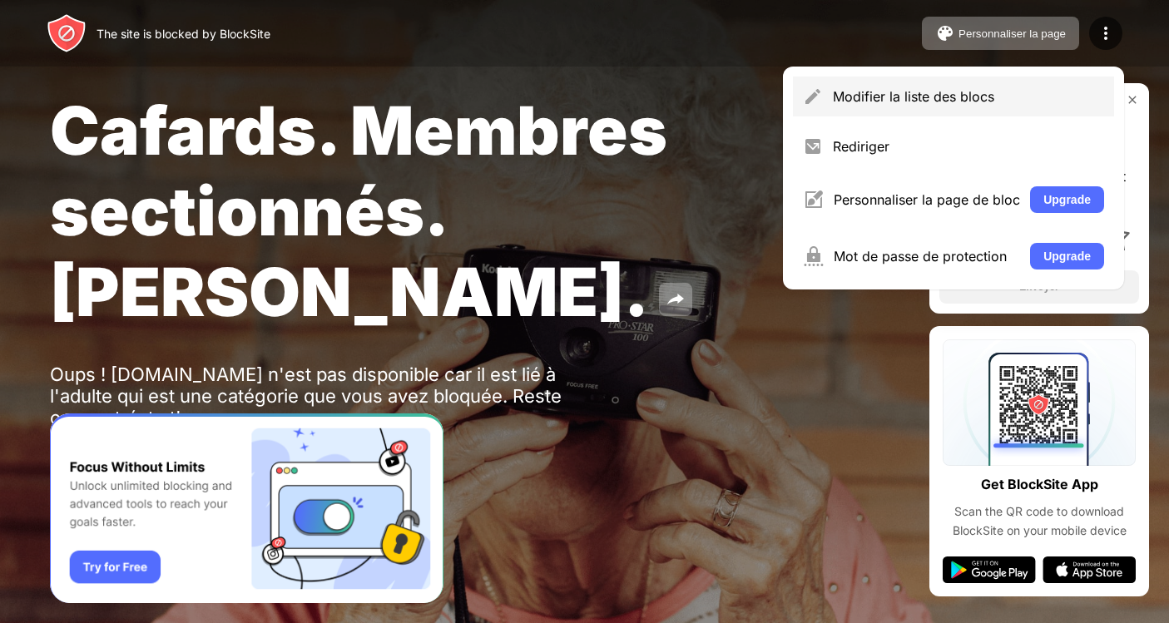 This screenshot has width=1169, height=623. What do you see at coordinates (183, 33) in the screenshot?
I see `div: The site is blocked by BlockSite` at bounding box center [183, 33].